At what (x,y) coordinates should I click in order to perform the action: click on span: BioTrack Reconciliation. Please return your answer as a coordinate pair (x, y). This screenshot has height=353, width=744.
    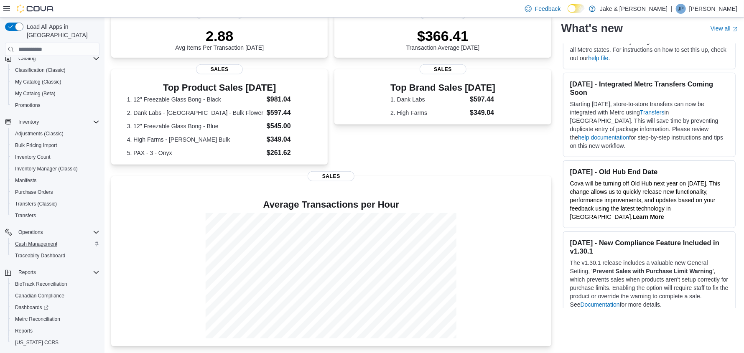
    Looking at the image, I should click on (56, 284).